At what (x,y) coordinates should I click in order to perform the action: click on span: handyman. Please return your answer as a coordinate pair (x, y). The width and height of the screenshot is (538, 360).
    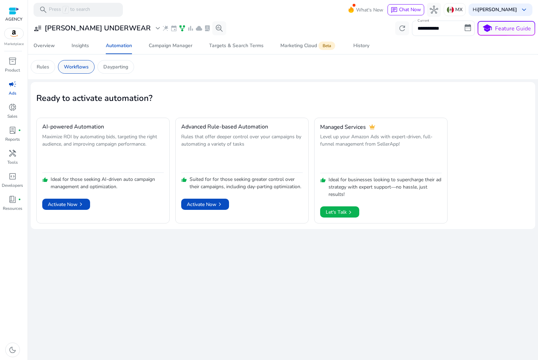
    Looking at the image, I should click on (13, 153).